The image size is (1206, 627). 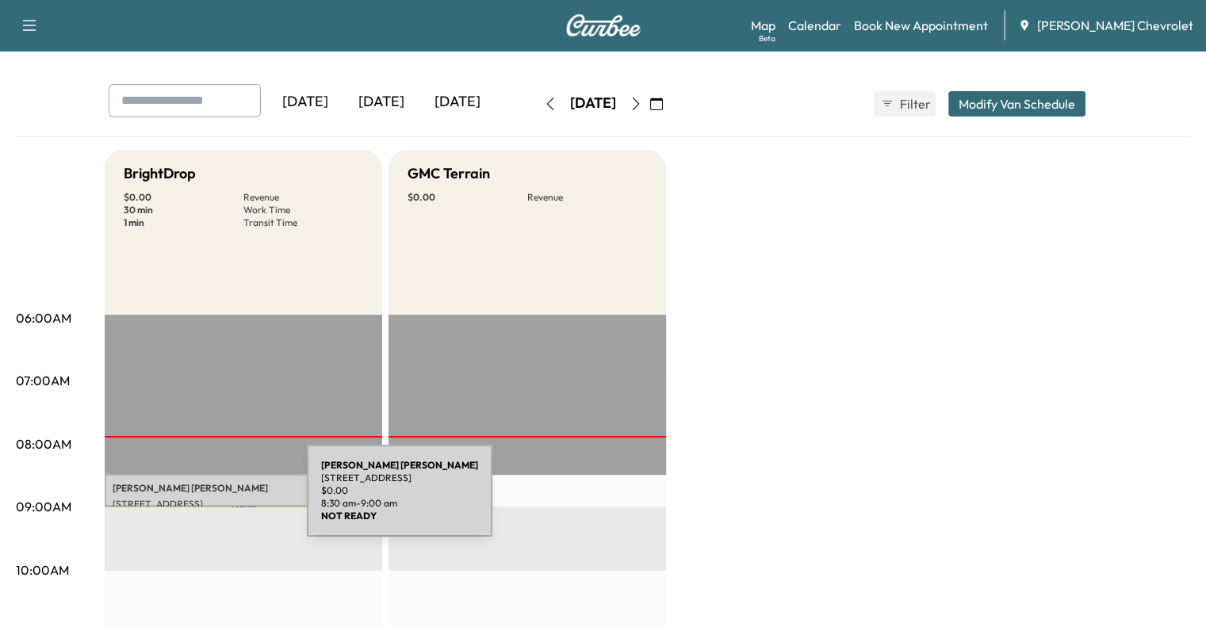 I want to click on p: 06:00AM, so click(x=44, y=318).